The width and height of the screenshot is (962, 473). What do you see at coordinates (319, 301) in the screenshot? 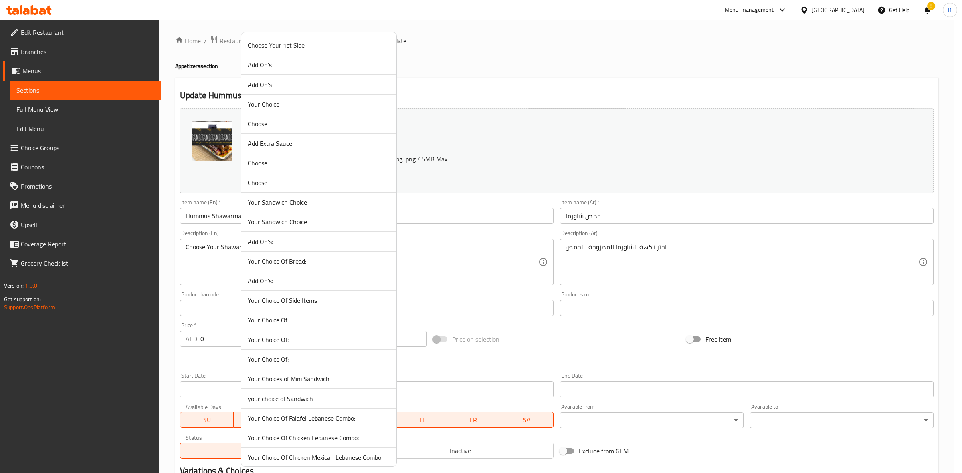
I see `span: Your Choice Of Side Items` at bounding box center [319, 301].